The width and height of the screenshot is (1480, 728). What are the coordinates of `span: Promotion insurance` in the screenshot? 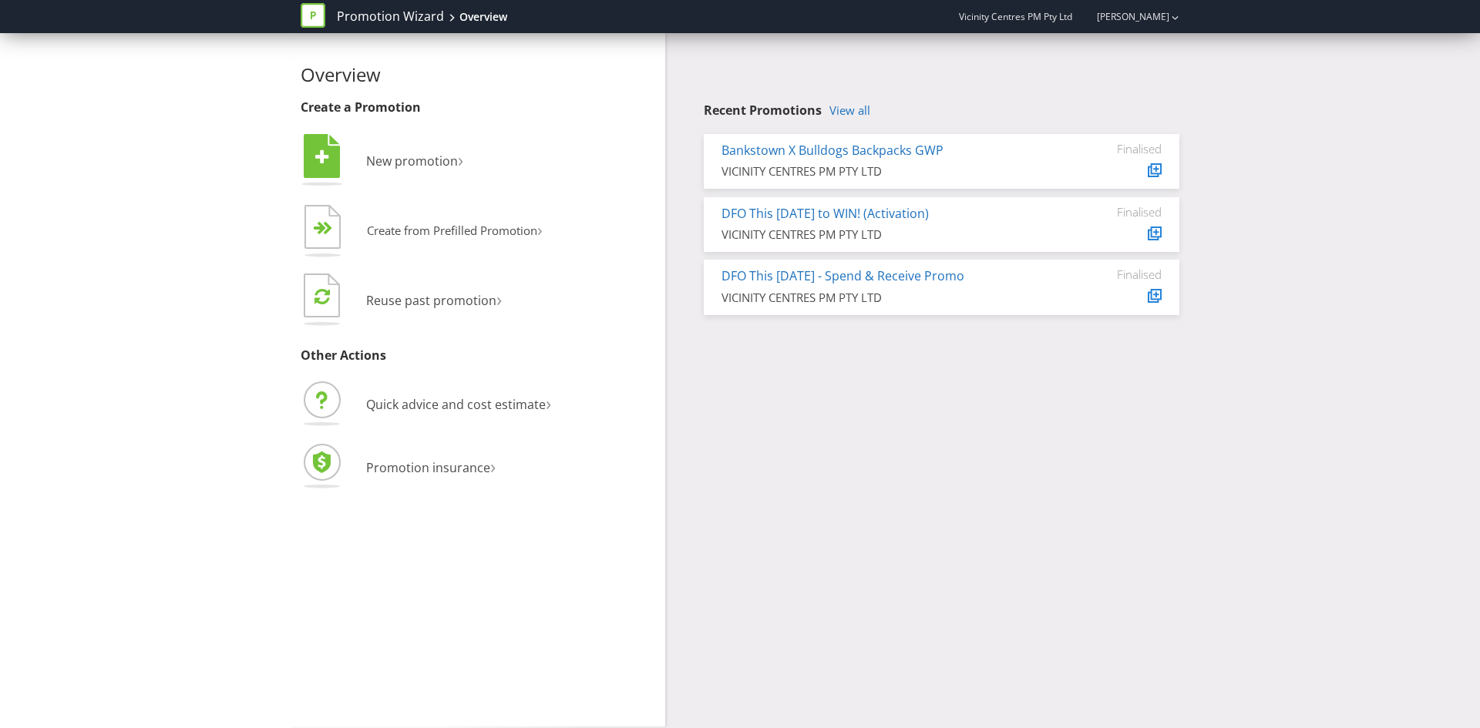 It's located at (428, 468).